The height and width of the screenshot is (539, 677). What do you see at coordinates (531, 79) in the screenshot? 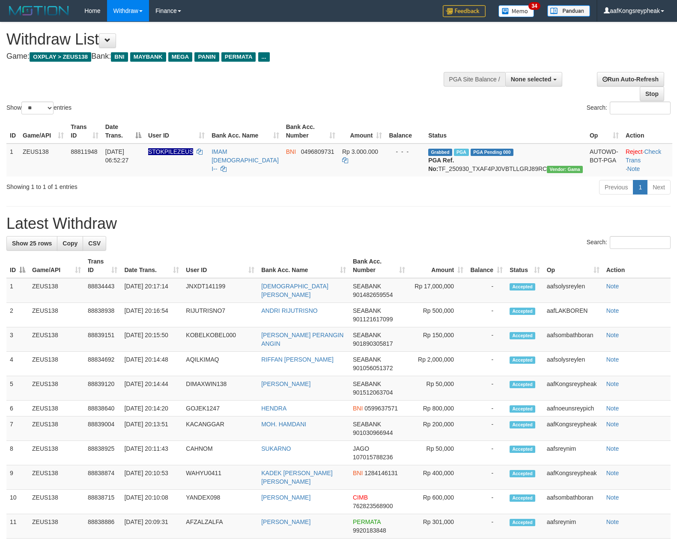
I see `span: None selected` at bounding box center [531, 79].